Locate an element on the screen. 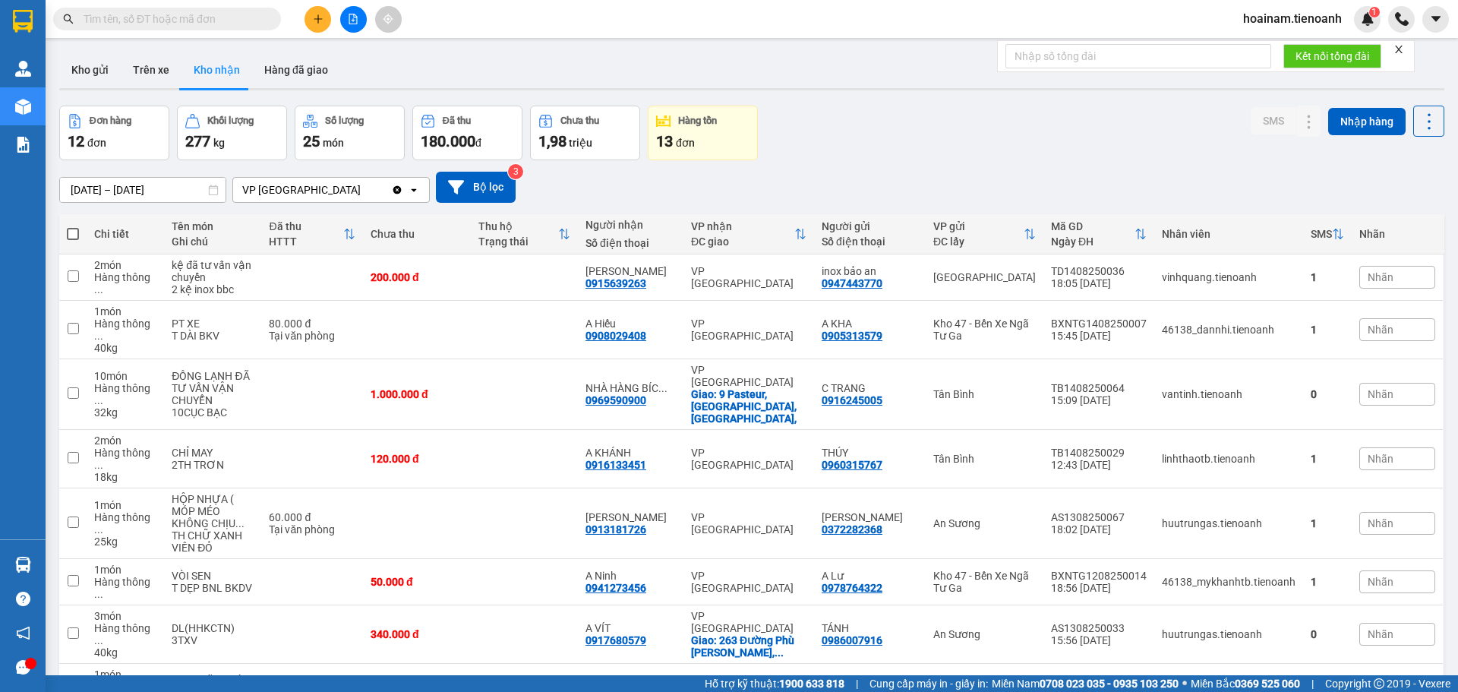 The width and height of the screenshot is (1458, 692). span: file-add is located at coordinates (353, 19).